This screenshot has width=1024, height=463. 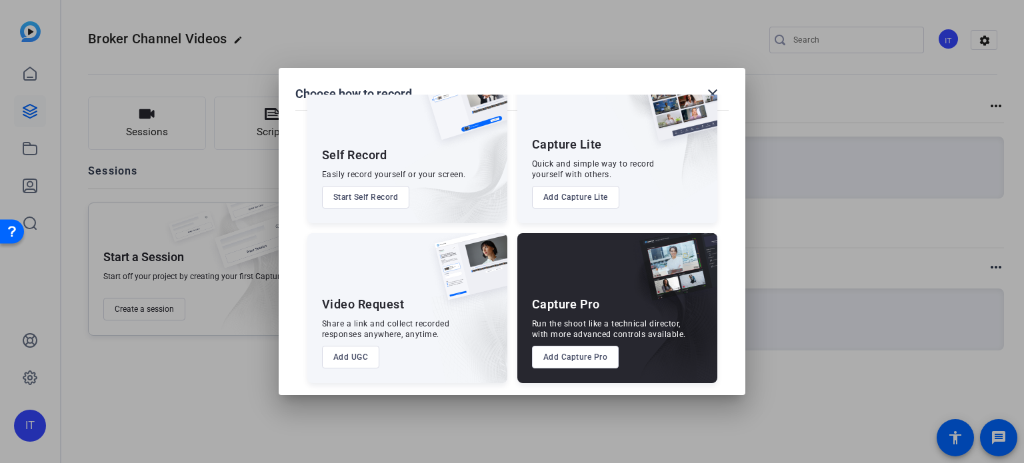 I want to click on div: Video Request, so click(x=363, y=305).